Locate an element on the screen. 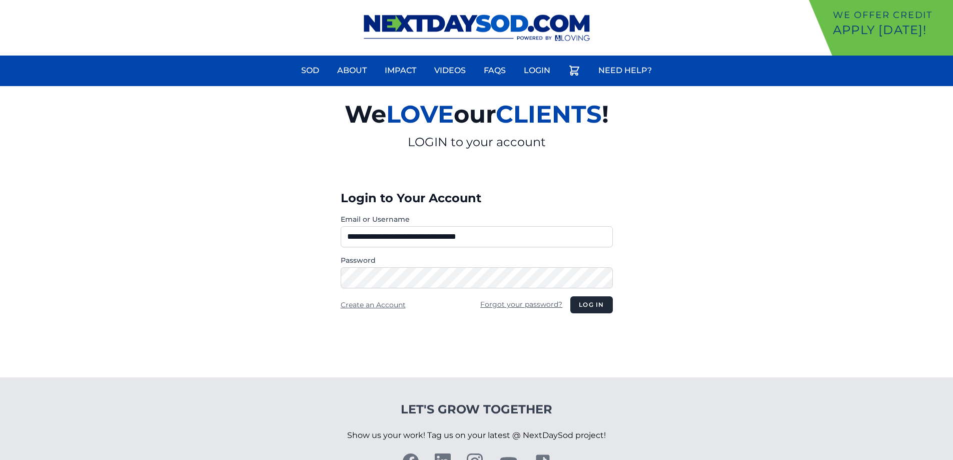 The height and width of the screenshot is (460, 953). a: Forgot your password? is located at coordinates (521, 304).